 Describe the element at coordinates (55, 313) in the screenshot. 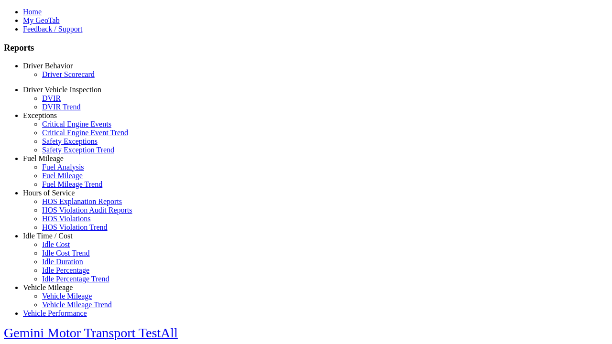

I see `a: Vehicle Performance` at that location.